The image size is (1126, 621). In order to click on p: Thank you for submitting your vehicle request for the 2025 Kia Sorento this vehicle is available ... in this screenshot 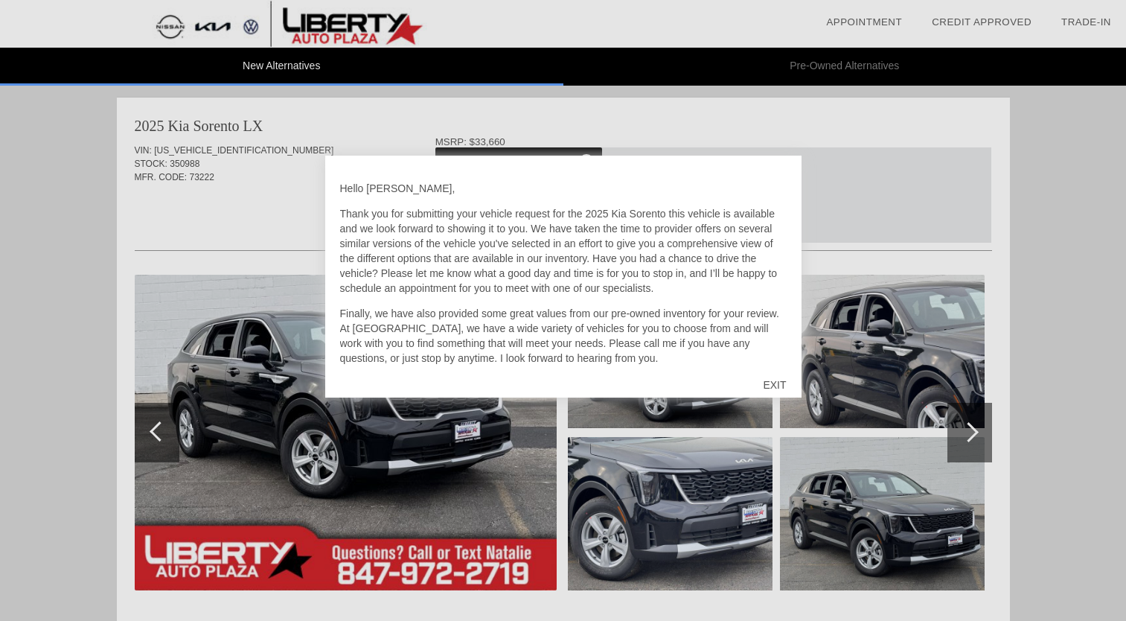, I will do `click(564, 251)`.